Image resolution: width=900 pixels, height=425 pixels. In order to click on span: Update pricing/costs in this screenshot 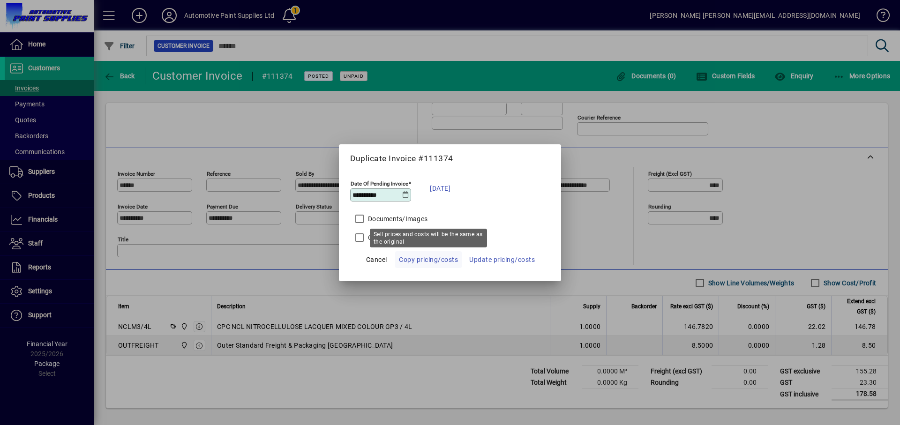, I will do `click(502, 260)`.